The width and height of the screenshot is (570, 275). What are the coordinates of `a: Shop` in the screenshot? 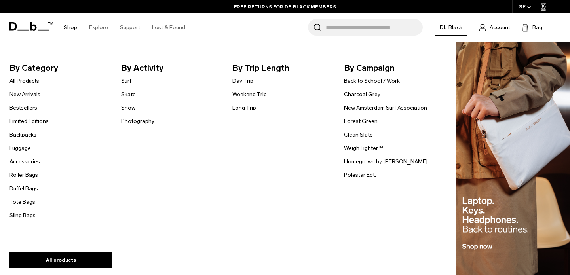 It's located at (70, 27).